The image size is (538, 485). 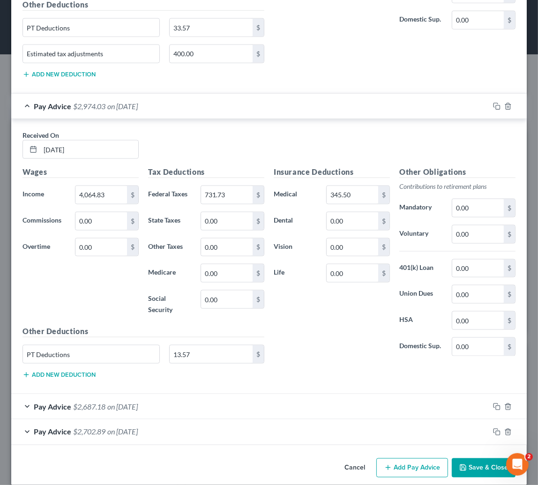 What do you see at coordinates (44, 247) in the screenshot?
I see `label: Overtime` at bounding box center [44, 247].